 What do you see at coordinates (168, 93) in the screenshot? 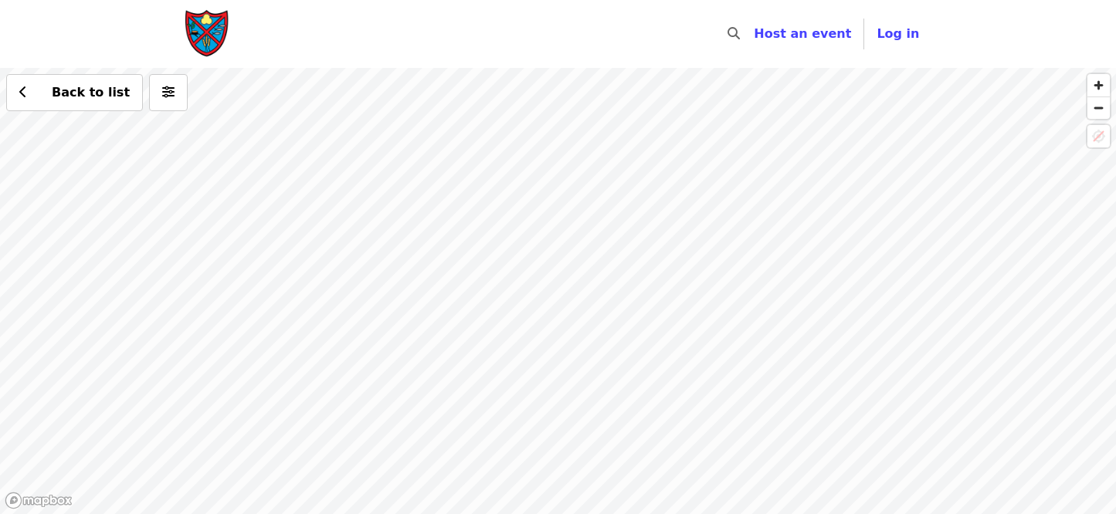
I see `button: More filters (0 selected)` at bounding box center [168, 93].